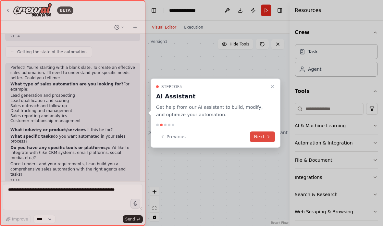  I want to click on h3: AI Assistant, so click(212, 96).